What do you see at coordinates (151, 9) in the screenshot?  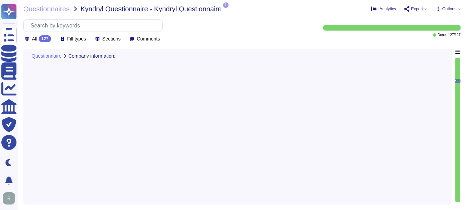 I see `span: Kyndryl Questionnaire - Kyndryl Questionnaire` at bounding box center [151, 9].